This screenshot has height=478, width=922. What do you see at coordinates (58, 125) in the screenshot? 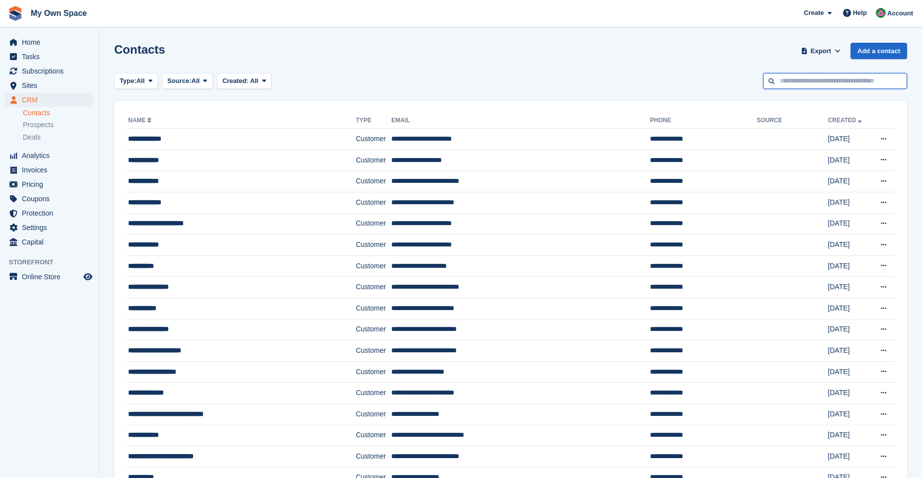
I see `a: Prospects` at bounding box center [58, 125].